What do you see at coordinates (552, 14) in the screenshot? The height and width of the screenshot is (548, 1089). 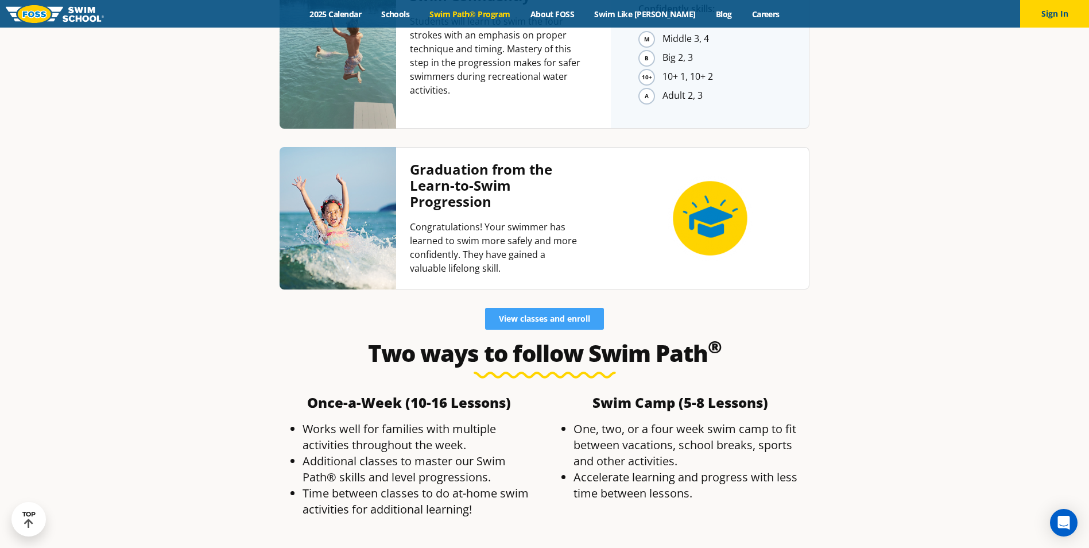 I see `a: About FOSS` at bounding box center [552, 14].